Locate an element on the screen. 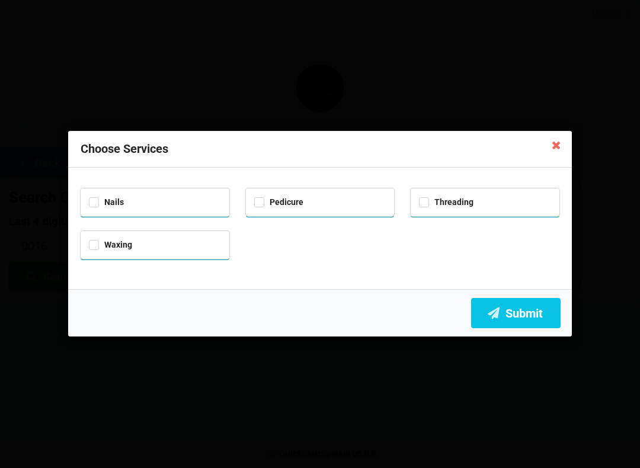 Image resolution: width=640 pixels, height=468 pixels. div: Choose Services is located at coordinates (320, 149).